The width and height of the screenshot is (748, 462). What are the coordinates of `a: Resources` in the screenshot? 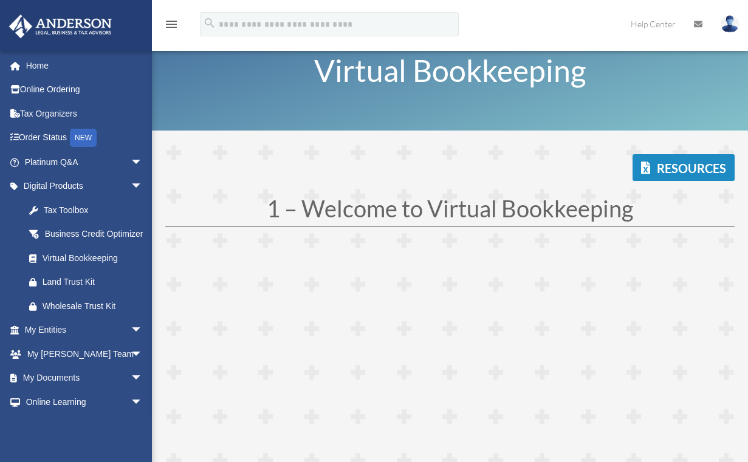 It's located at (683, 168).